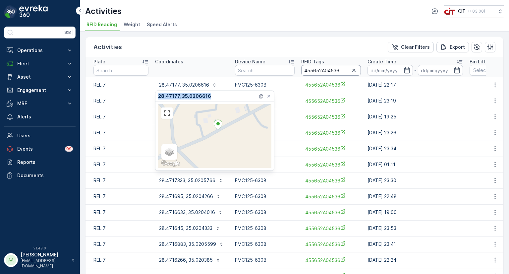 The image size is (509, 274). What do you see at coordinates (188, 244) in the screenshot?
I see `p: 28.4716883, 35.0205599` at bounding box center [188, 244].